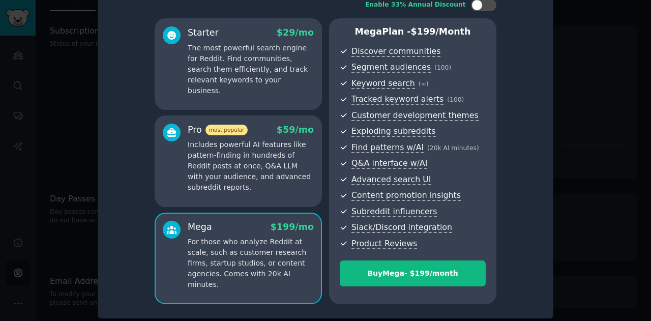  Describe the element at coordinates (397, 99) in the screenshot. I see `span: Tracked keyword alerts` at that location.